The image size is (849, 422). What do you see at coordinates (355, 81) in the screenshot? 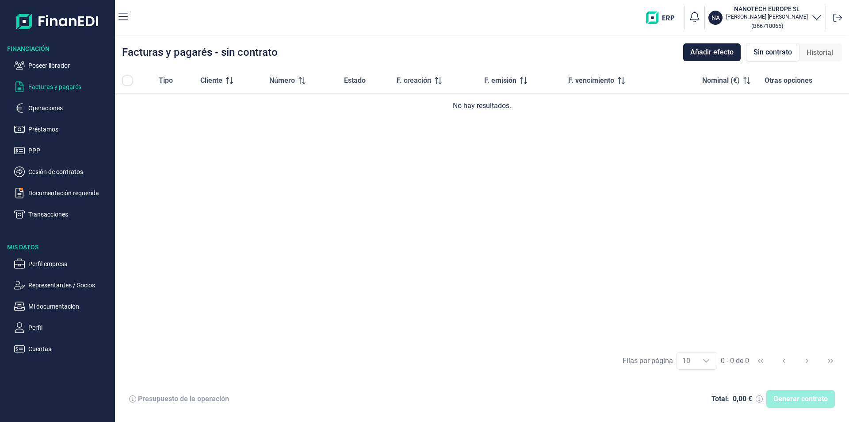
I see `span: Estado` at bounding box center [355, 81].